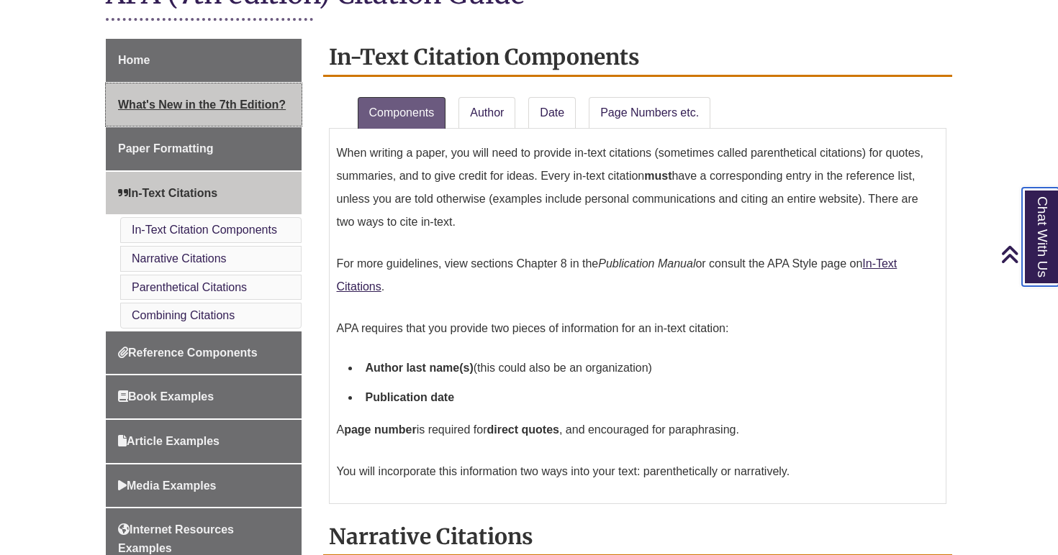  I want to click on span: What's New in the 7th Edition?, so click(201, 104).